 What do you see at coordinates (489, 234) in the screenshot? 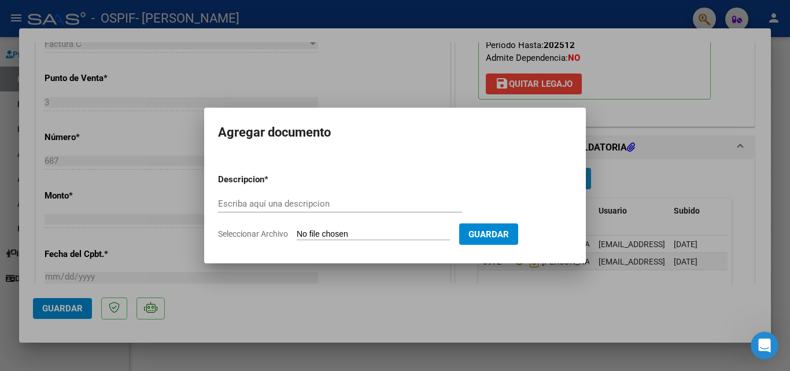
I see `button: Guardar` at bounding box center [489, 234].